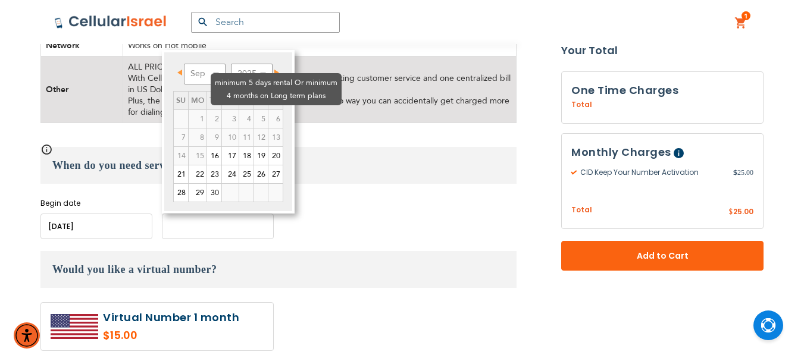 The image size is (804, 361). What do you see at coordinates (214, 174) in the screenshot?
I see `a: 23` at bounding box center [214, 174].